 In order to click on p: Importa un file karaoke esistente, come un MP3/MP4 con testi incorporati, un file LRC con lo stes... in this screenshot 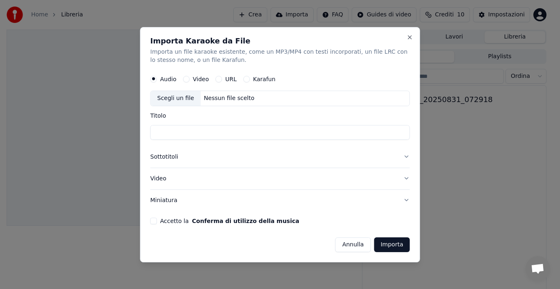, I will do `click(280, 56)`.